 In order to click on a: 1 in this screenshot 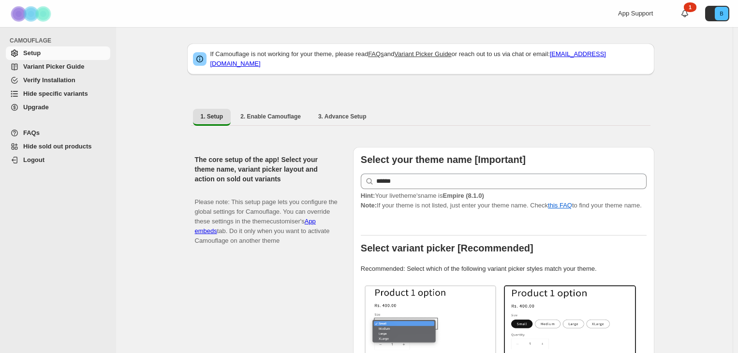, I will do `click(685, 14)`.